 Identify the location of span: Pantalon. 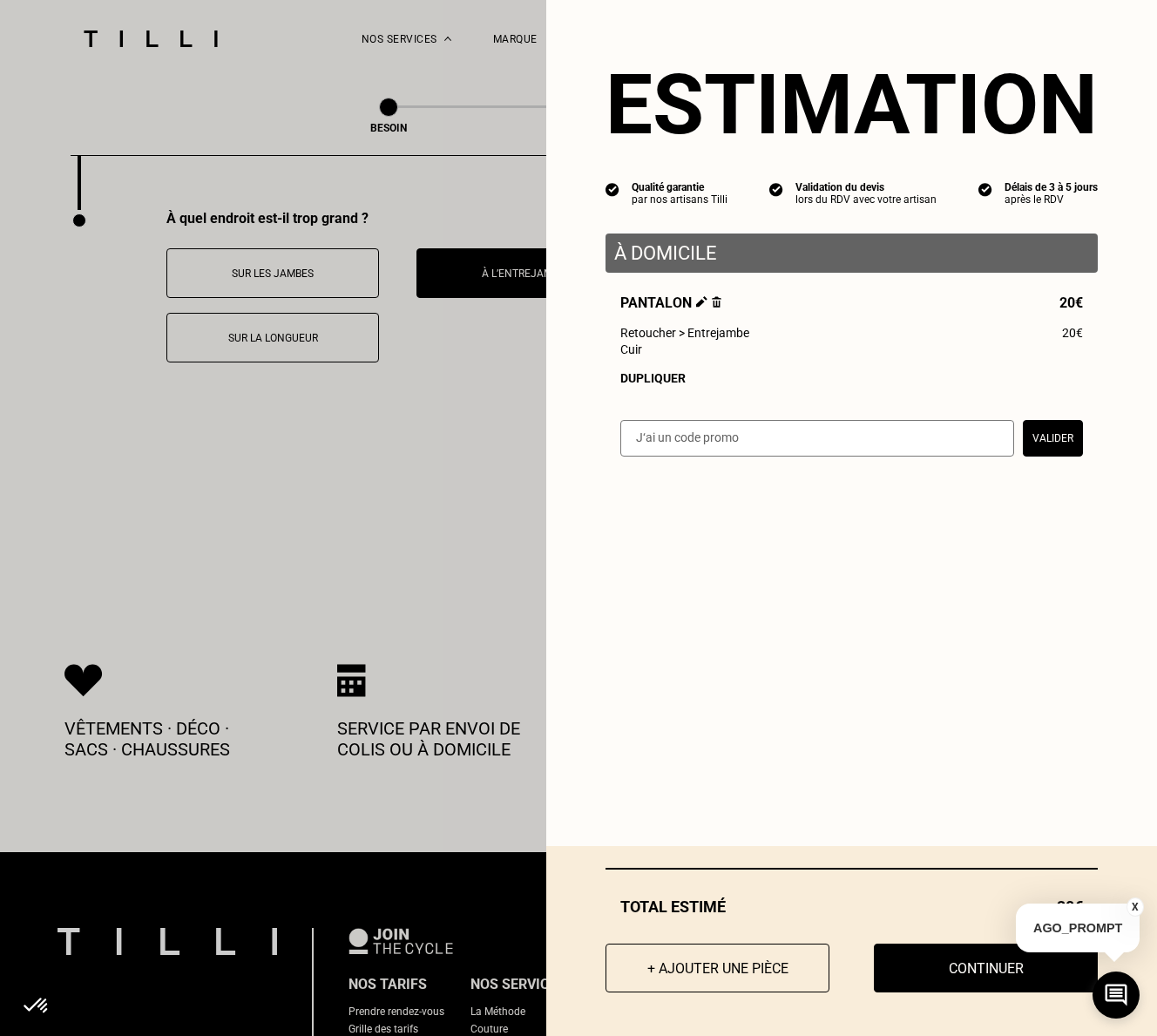
(670, 302).